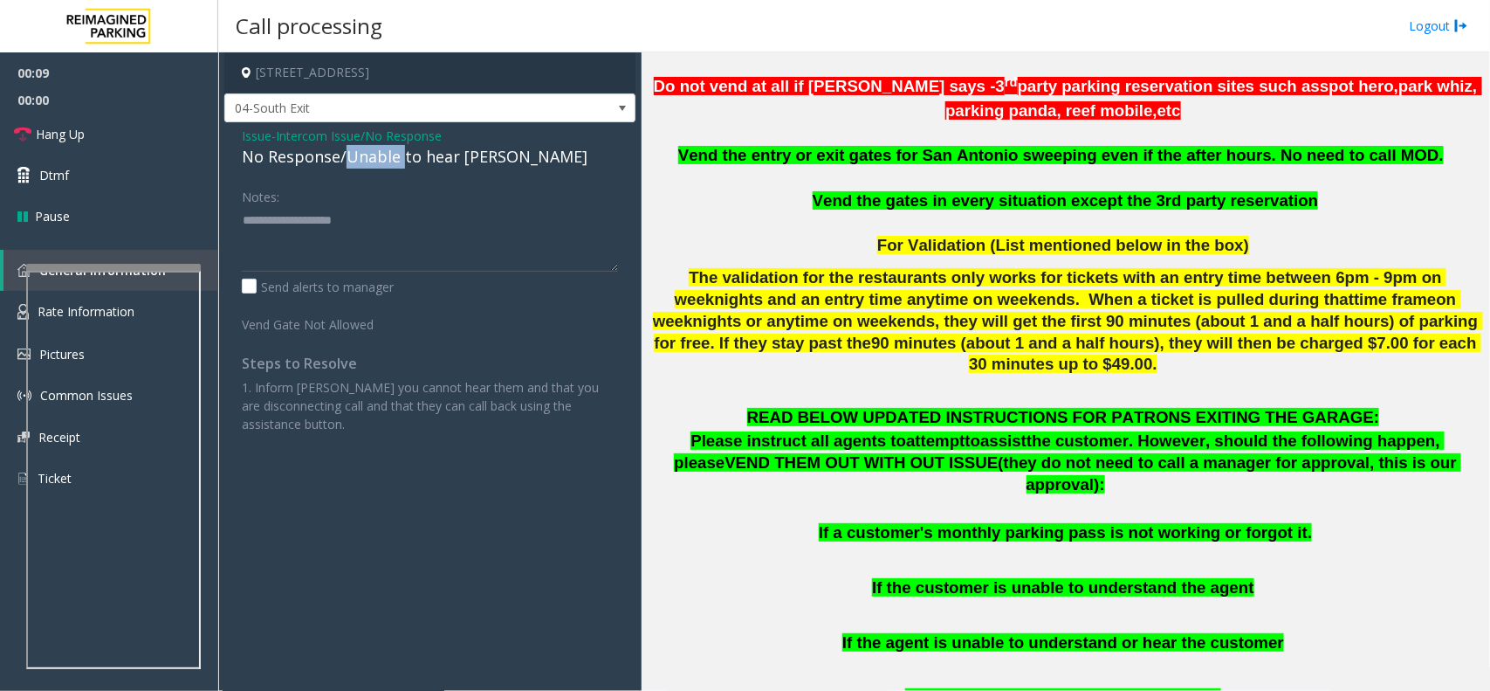  Describe the element at coordinates (1059, 451) in the screenshot. I see `span: the customer. However, should the following happen, please` at that location.